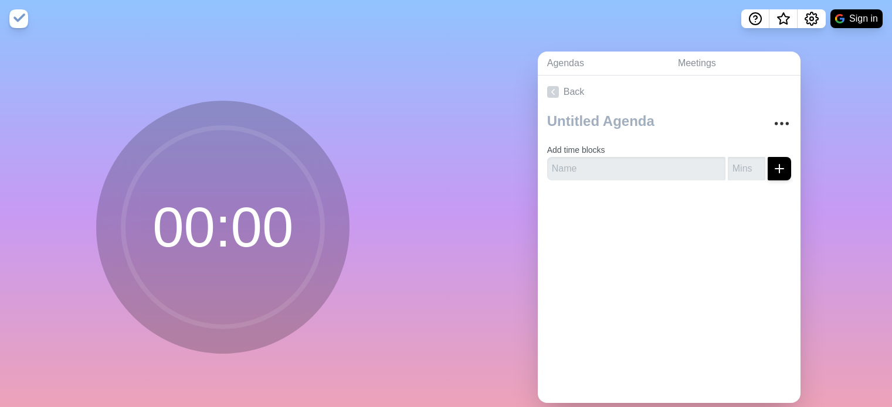 The width and height of the screenshot is (892, 407). What do you see at coordinates (636, 169) in the screenshot?
I see `input: Name` at bounding box center [636, 169].